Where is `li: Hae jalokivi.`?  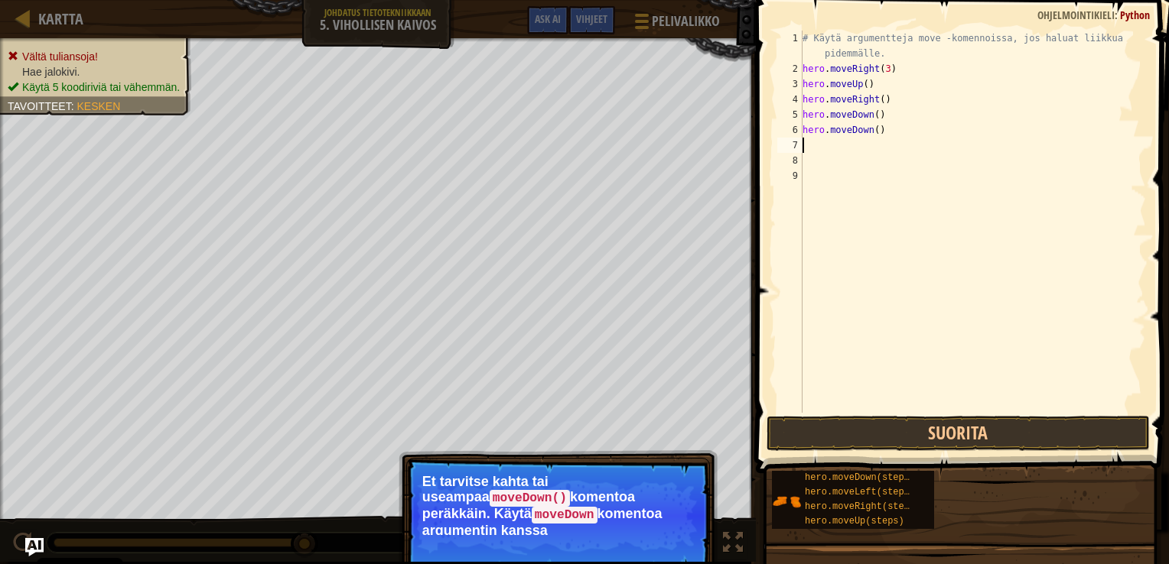
li: Hae jalokivi. is located at coordinates (93, 72).